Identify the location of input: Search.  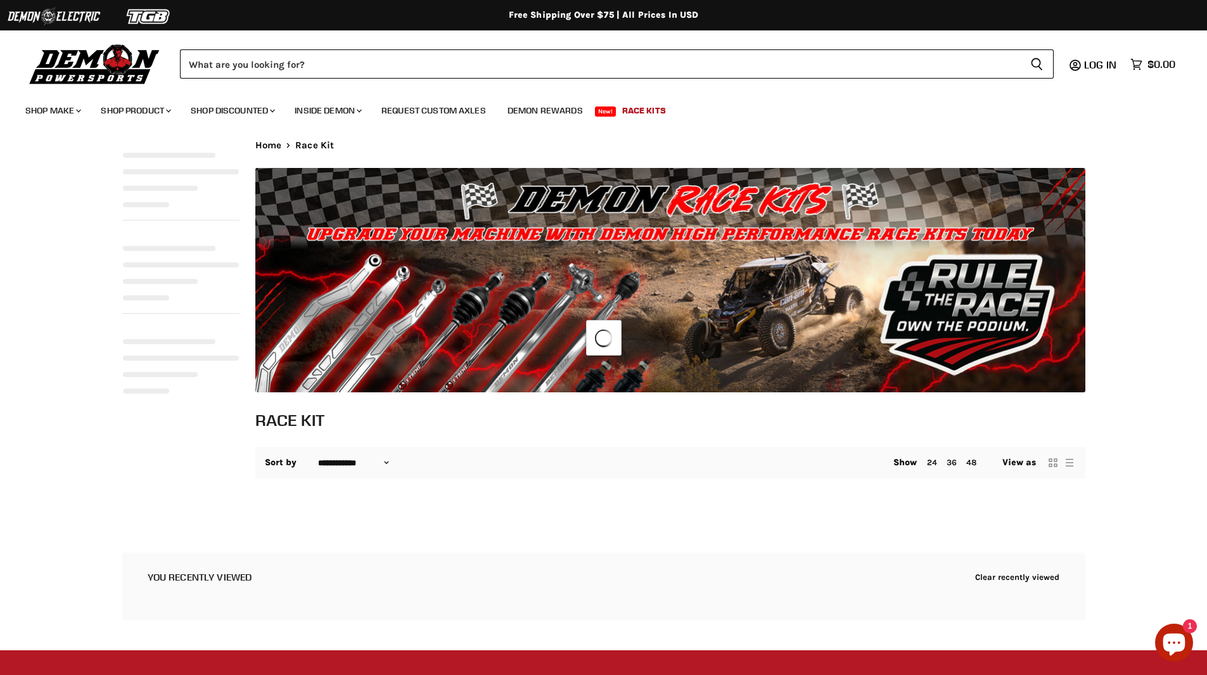
(600, 64).